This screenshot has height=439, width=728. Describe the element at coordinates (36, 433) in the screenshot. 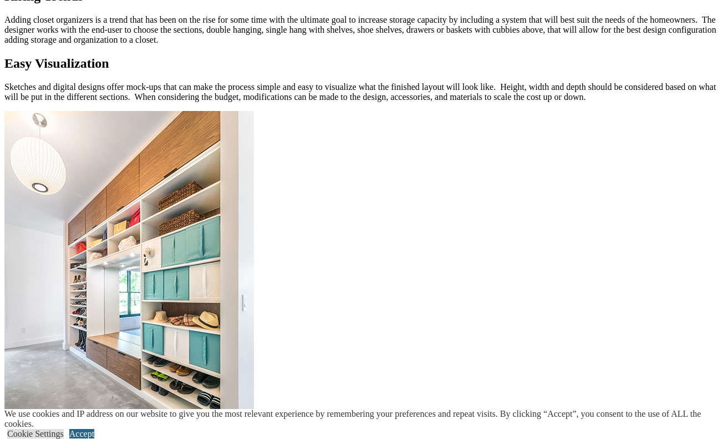

I see `a: Cookie Settings` at that location.